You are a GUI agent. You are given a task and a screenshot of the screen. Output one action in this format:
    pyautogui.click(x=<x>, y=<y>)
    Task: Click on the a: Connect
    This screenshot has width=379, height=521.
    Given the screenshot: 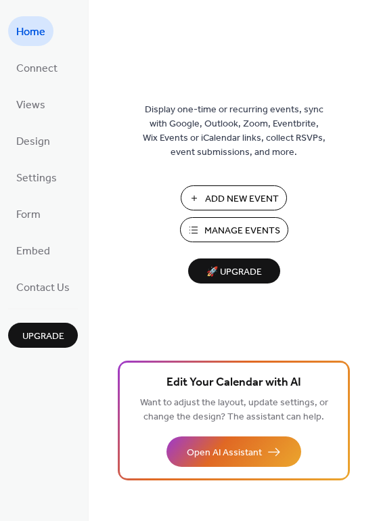 What is the action you would take?
    pyautogui.click(x=37, y=68)
    